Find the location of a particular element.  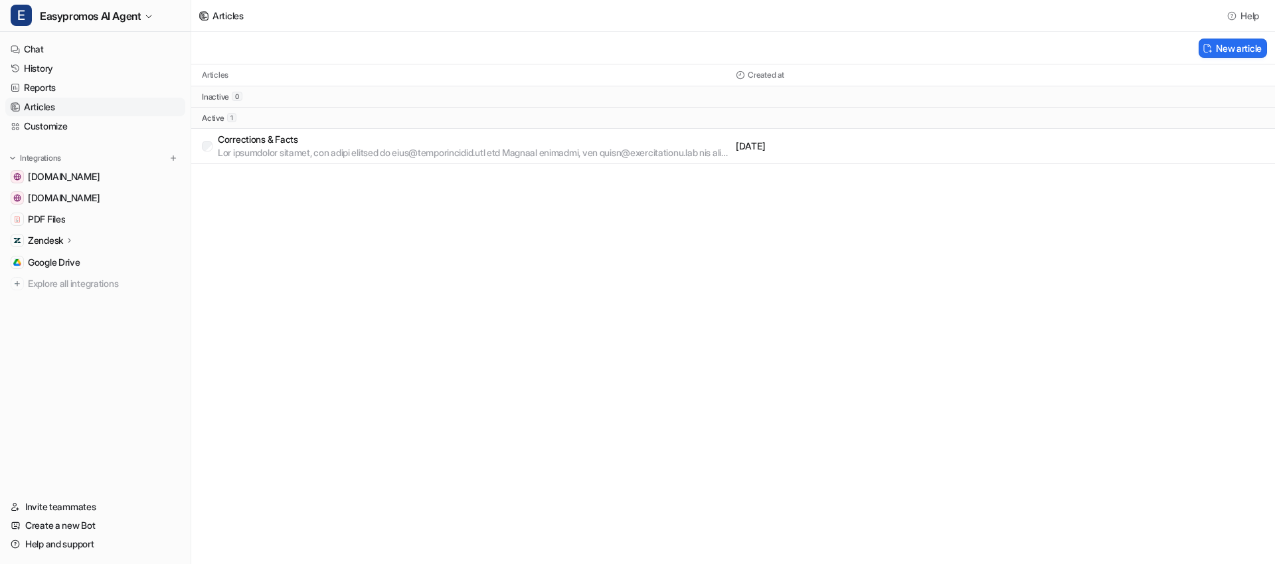

p: Lor ipsumdolor sitamet, con adipi elitsed do eius@temporincidid.utl etd Magnaal enimadmi, ven qui... is located at coordinates (474, 153).